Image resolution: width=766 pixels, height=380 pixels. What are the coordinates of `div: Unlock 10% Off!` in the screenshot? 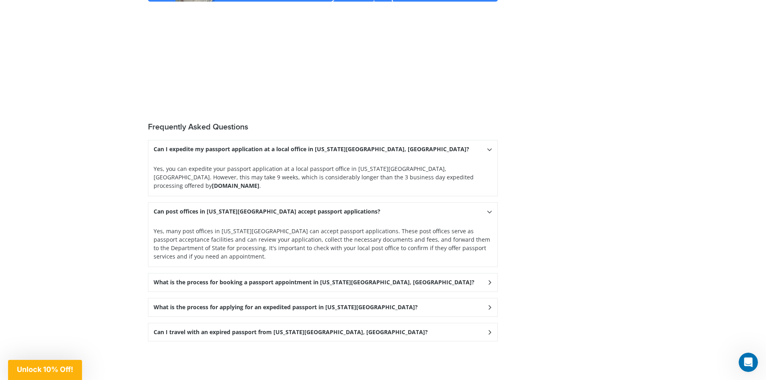 It's located at (45, 370).